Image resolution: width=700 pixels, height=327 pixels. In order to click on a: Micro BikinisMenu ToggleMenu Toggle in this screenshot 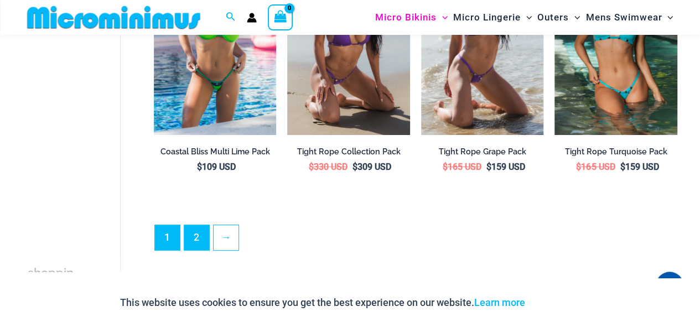, I will do `click(411, 17)`.